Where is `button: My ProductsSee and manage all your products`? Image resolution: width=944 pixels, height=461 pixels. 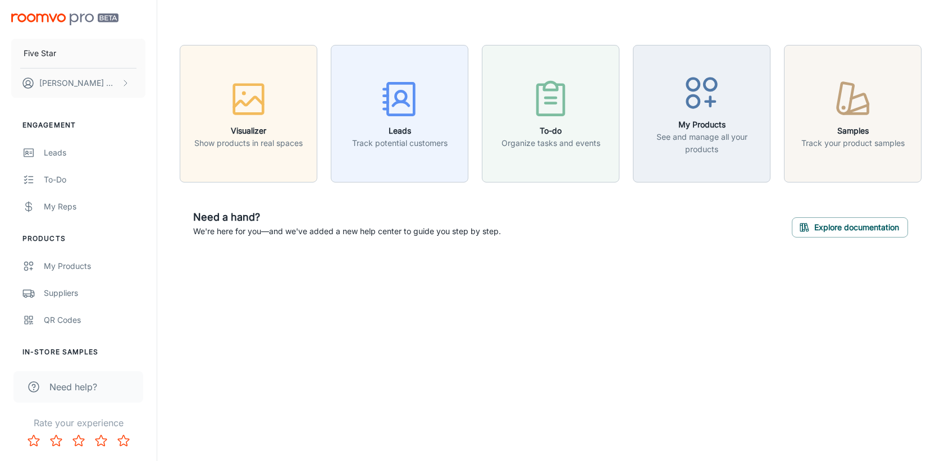 button: My ProductsSee and manage all your products is located at coordinates (702, 113).